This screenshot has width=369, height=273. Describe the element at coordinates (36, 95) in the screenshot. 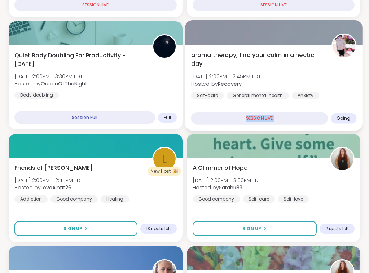

I see `div: Body doubling` at that location.